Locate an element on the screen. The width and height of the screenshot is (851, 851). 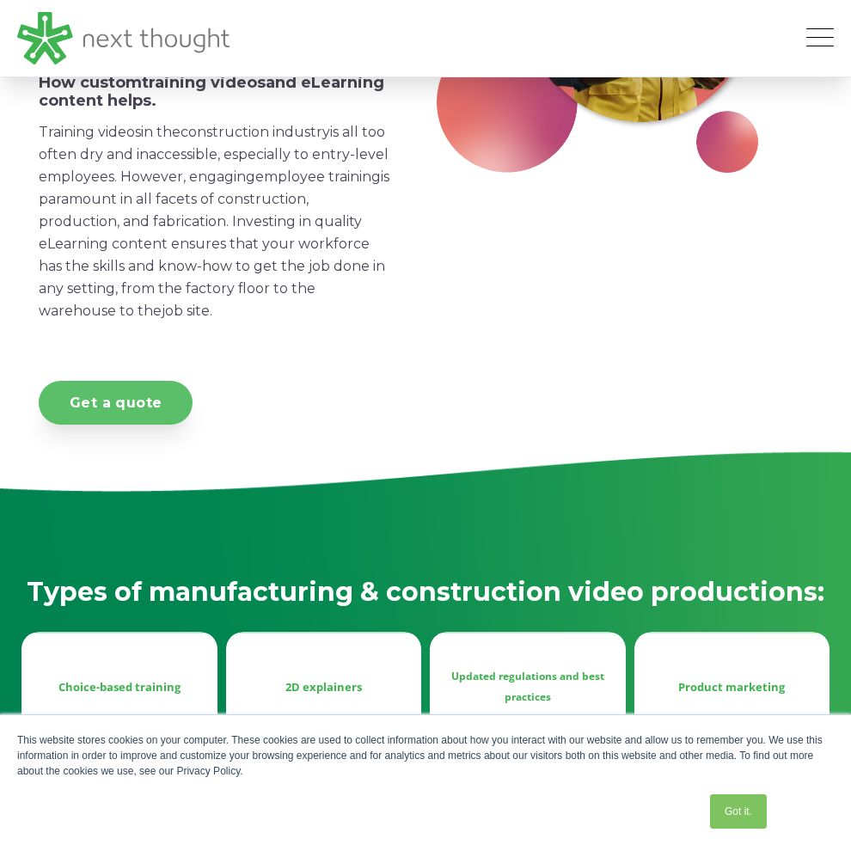
span: Types of manufacturing & construction video productions: is located at coordinates (426, 592).